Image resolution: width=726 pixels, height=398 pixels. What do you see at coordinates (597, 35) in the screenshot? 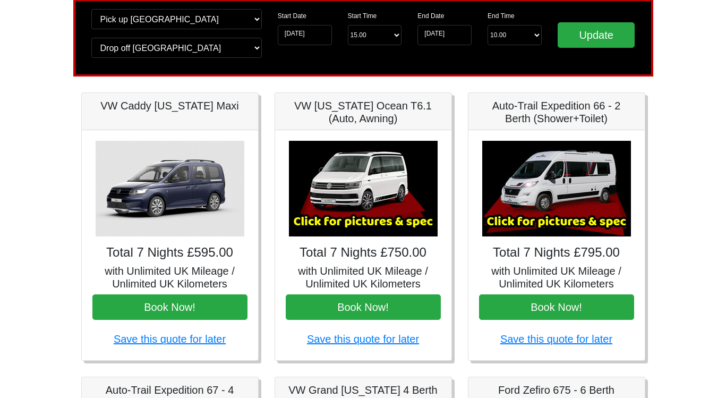
I see `input: Update` at bounding box center [597, 35].